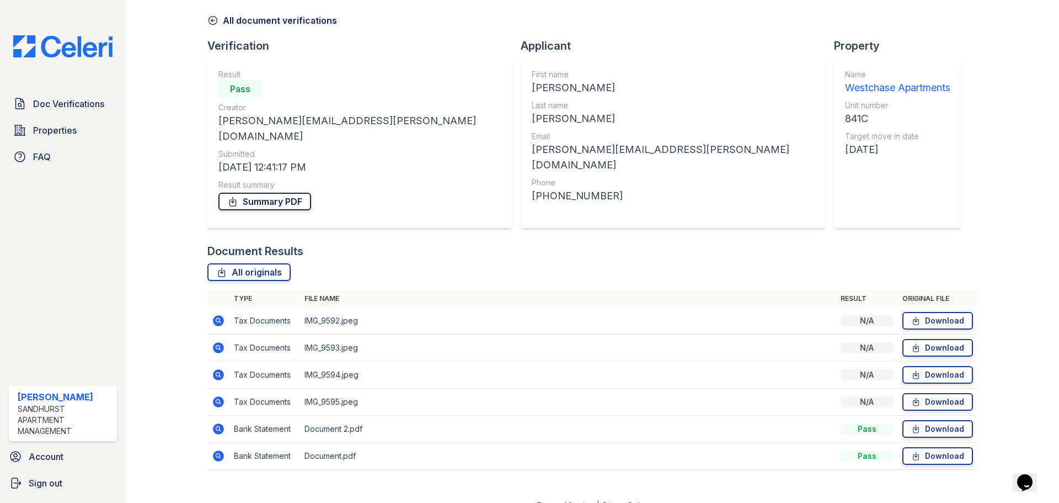  Describe the element at coordinates (45, 483) in the screenshot. I see `span: Sign out` at that location.